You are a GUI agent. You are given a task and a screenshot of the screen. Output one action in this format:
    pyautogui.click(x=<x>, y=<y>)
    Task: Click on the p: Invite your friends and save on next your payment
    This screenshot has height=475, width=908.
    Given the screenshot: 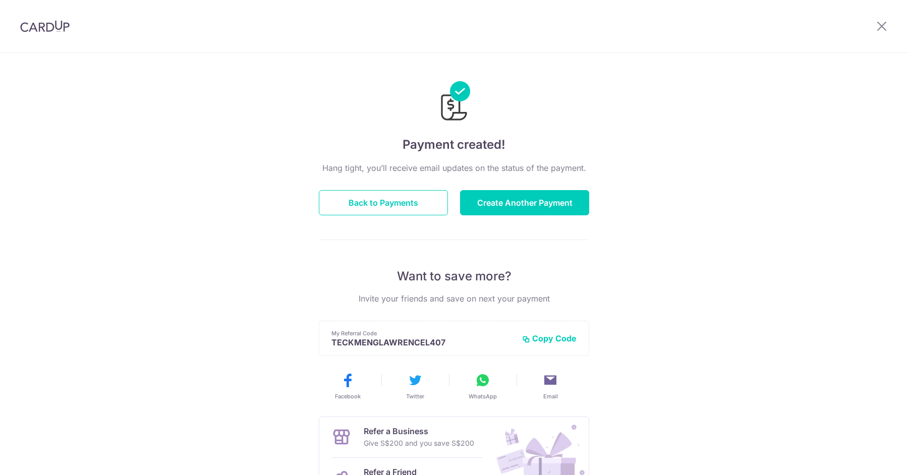 What is the action you would take?
    pyautogui.click(x=454, y=299)
    